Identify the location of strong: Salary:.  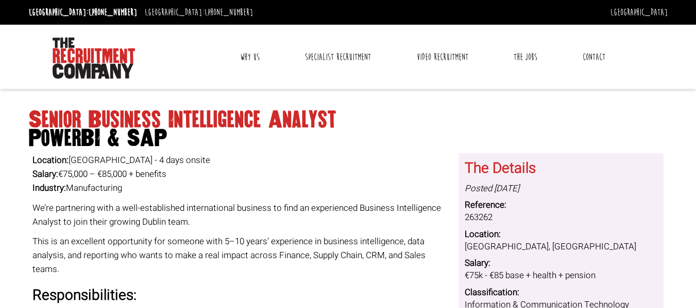
(45, 174).